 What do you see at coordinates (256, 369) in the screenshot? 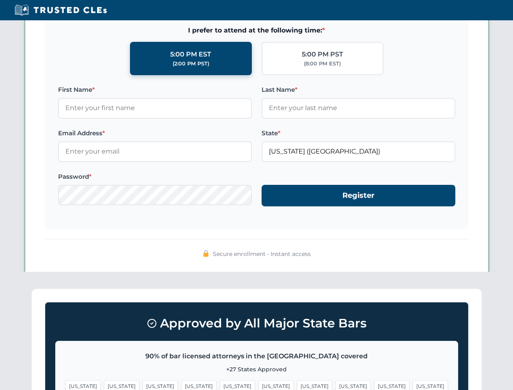
I see `p: +27 States Approved` at bounding box center [256, 369].